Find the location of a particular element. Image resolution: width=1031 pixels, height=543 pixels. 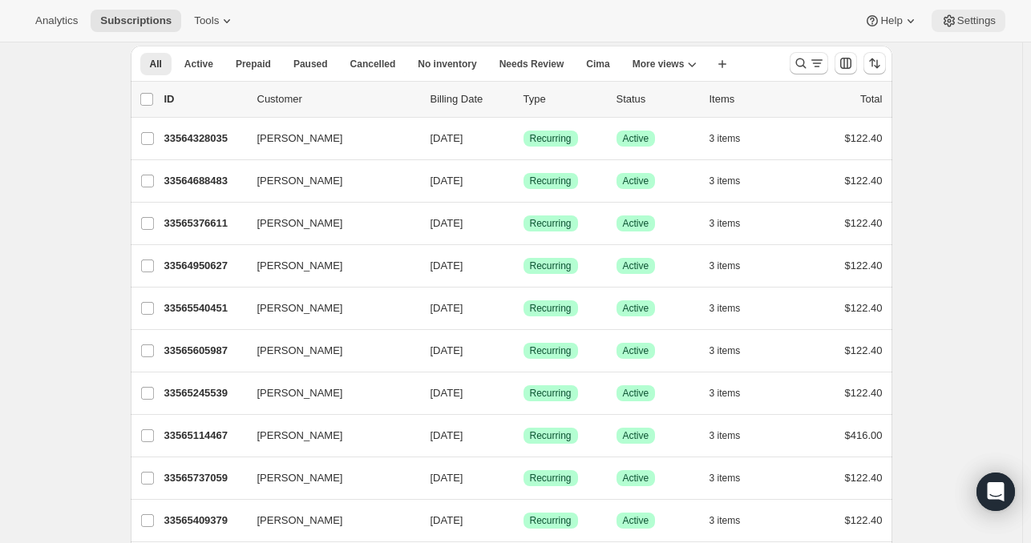

span: Analytics is located at coordinates (56, 21).